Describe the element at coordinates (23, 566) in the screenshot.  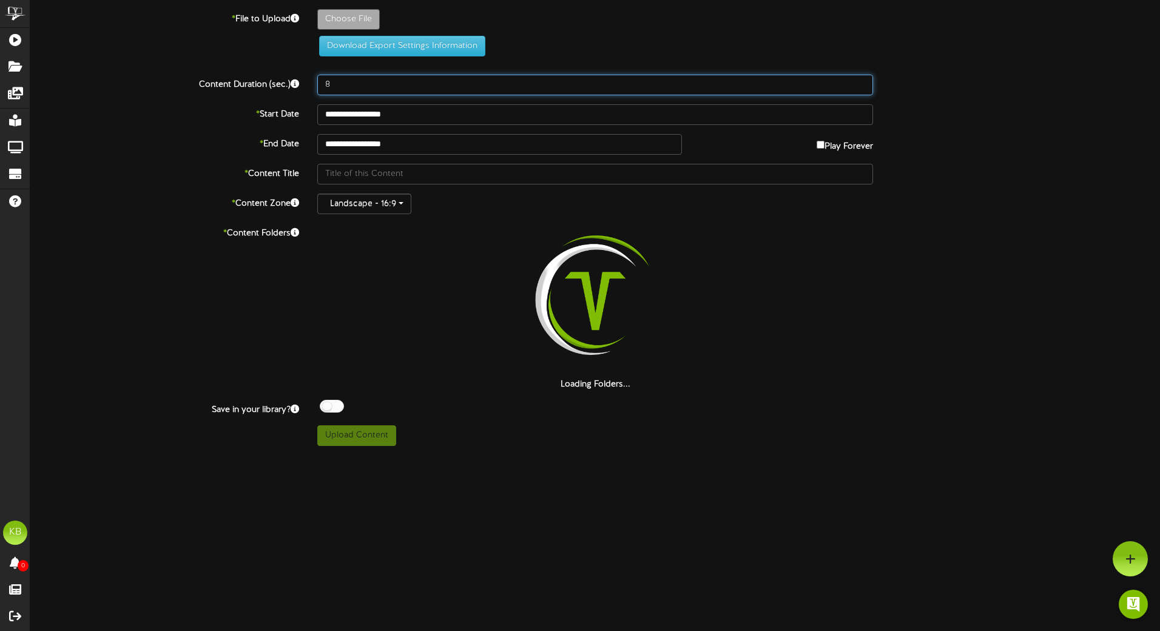
I see `span: 0` at that location.